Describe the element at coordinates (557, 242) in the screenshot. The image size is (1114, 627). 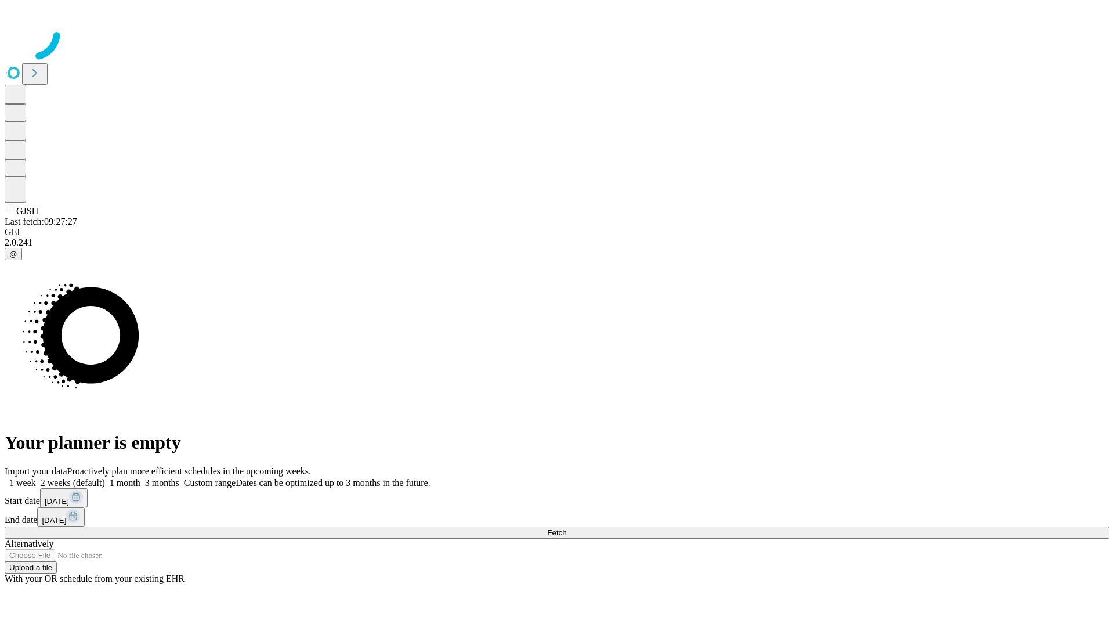
I see `div: 2.0.241` at that location.